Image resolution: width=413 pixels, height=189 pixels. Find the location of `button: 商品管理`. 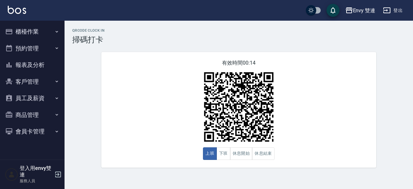

button: 商品管理 is located at coordinates (32, 115).